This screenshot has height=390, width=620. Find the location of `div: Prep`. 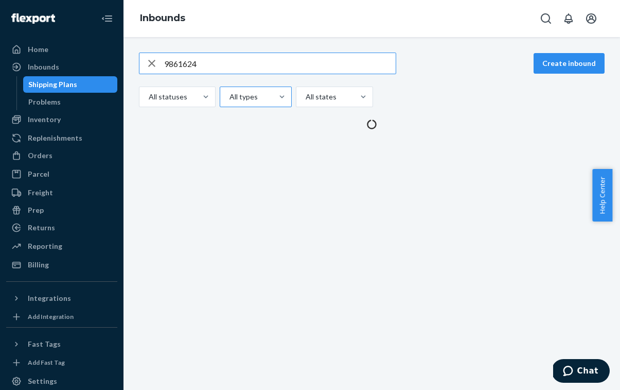

div: Prep is located at coordinates (36, 210).